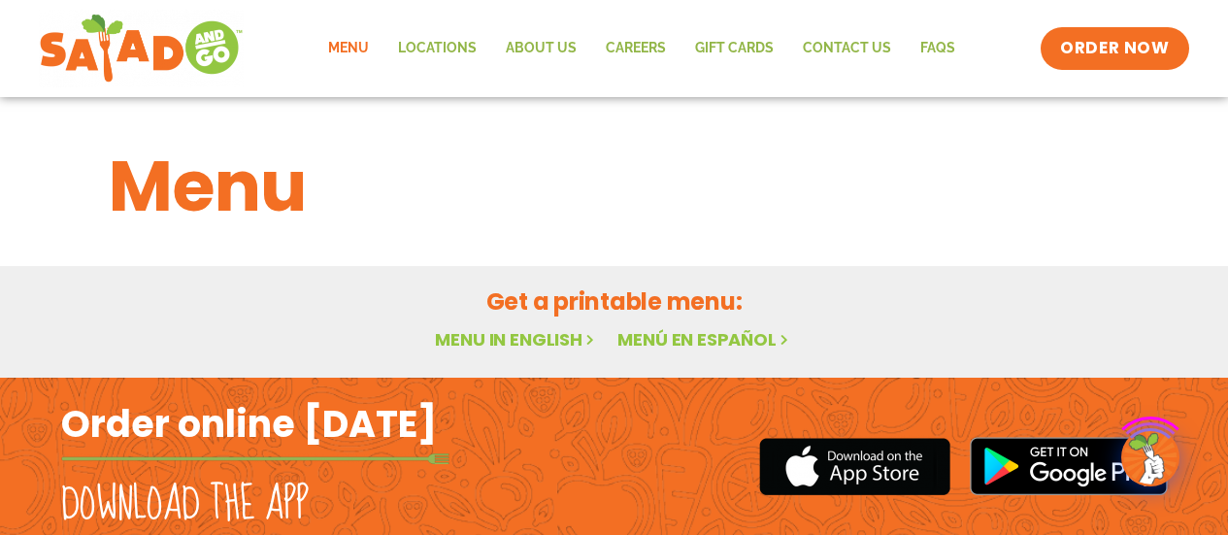 Image resolution: width=1228 pixels, height=535 pixels. I want to click on a: ORDER NOW, so click(1115, 49).